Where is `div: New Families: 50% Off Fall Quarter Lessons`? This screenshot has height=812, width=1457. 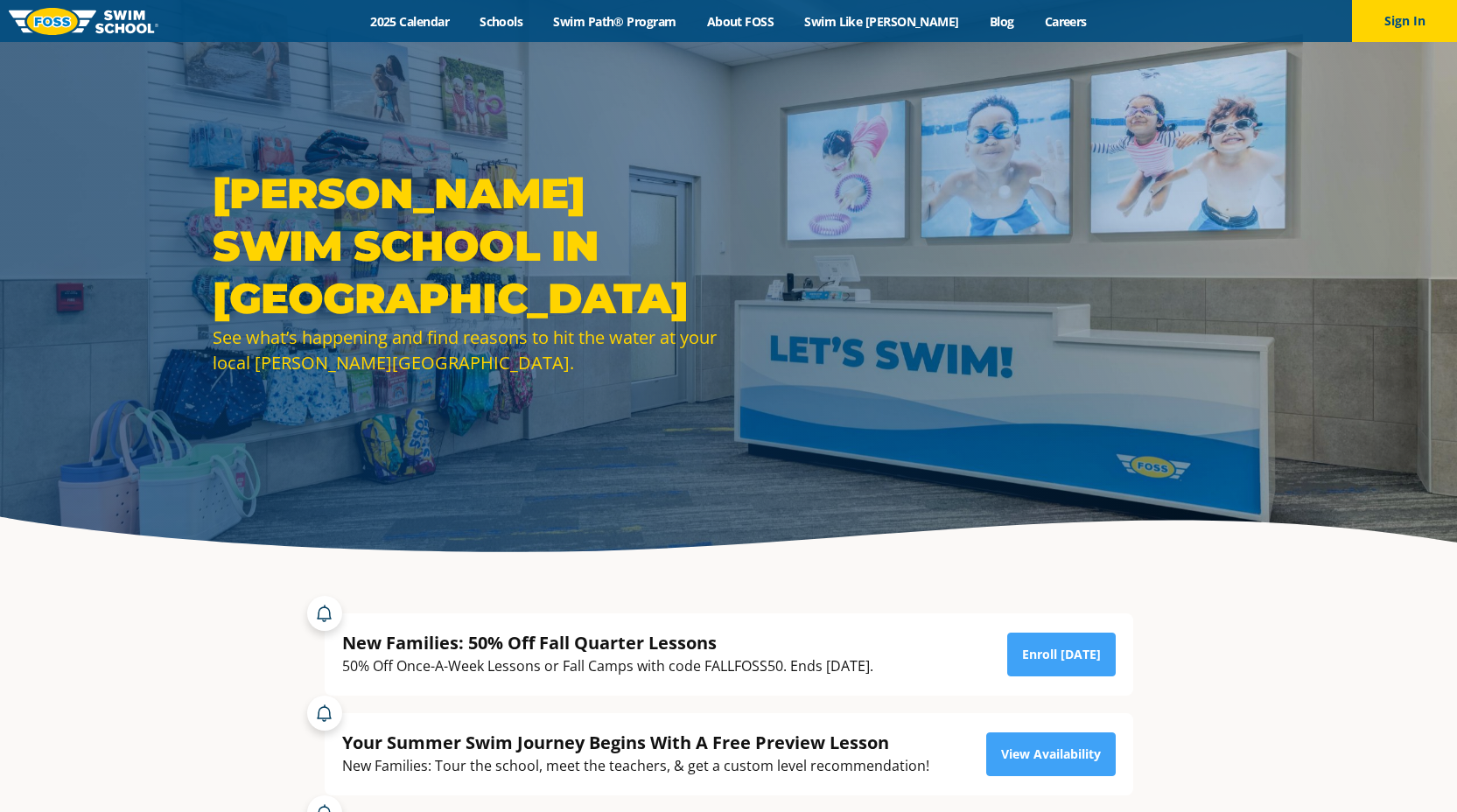 div: New Families: 50% Off Fall Quarter Lessons is located at coordinates (608, 641).